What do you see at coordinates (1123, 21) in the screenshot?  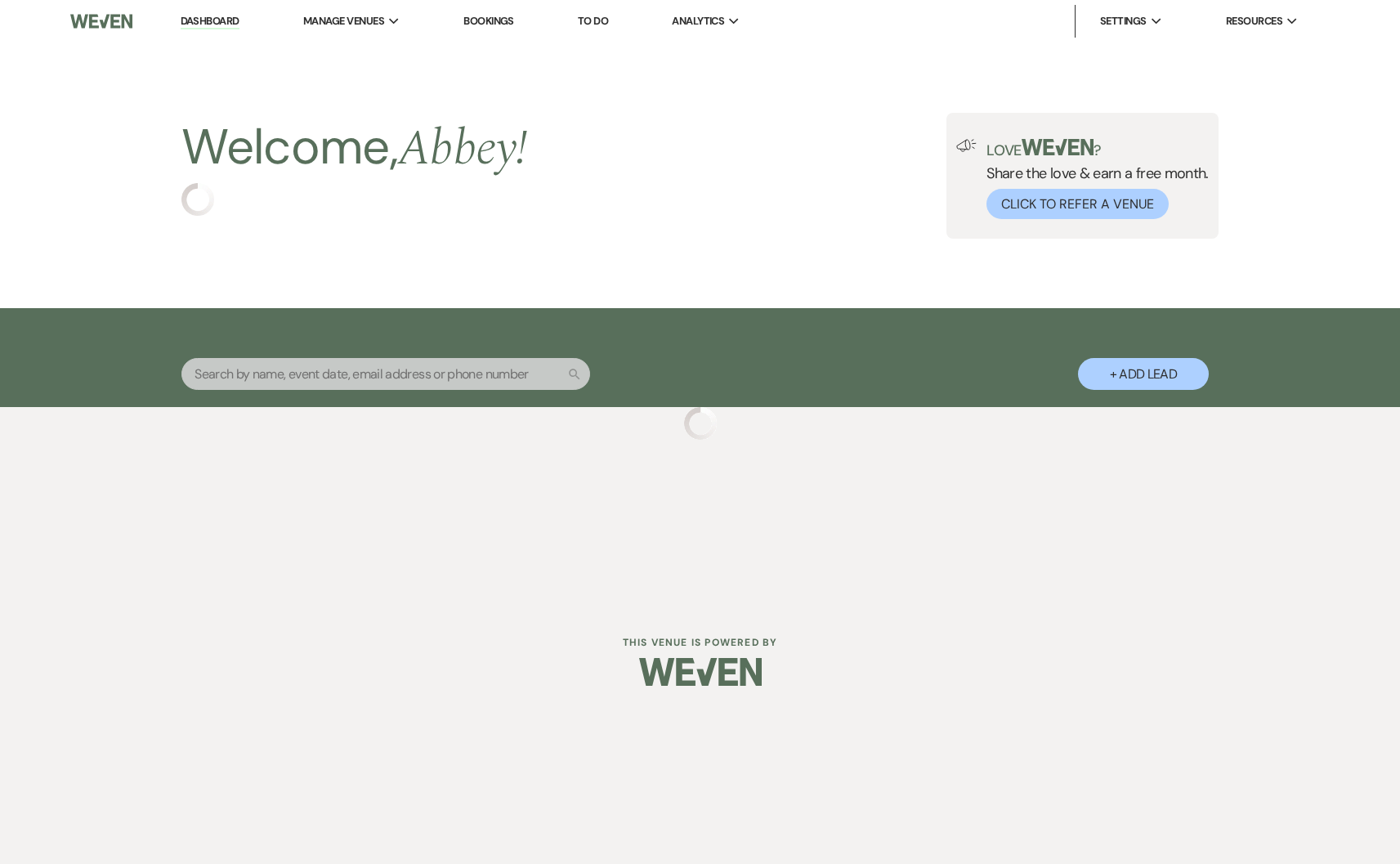 I see `span: Settings` at bounding box center [1123, 21].